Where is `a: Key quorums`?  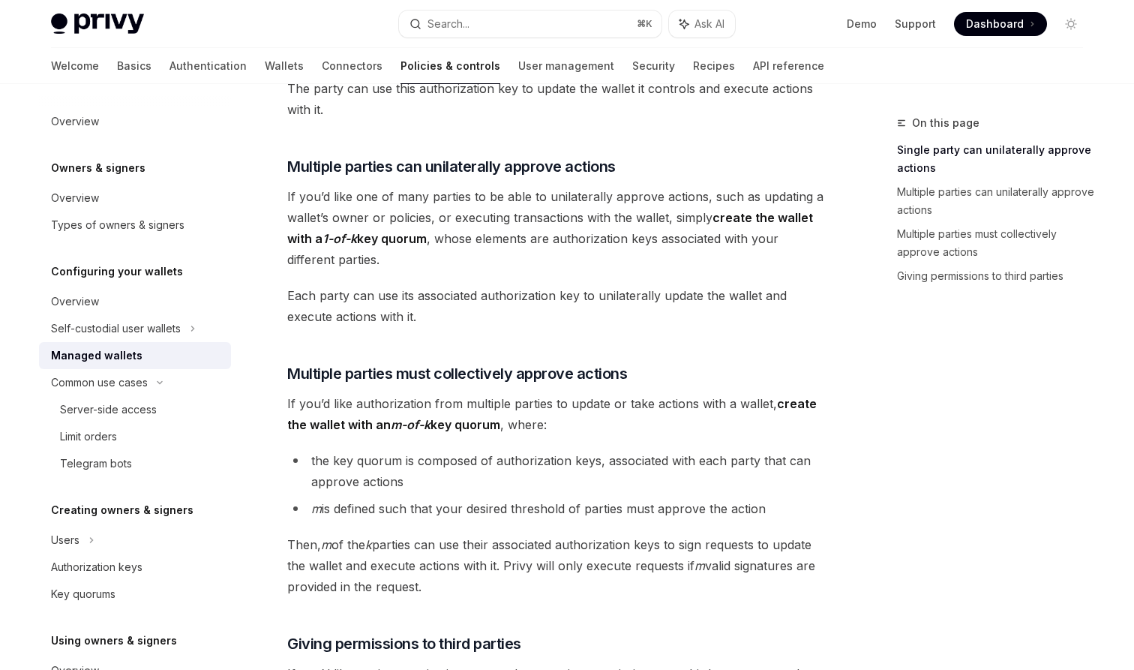 a: Key quorums is located at coordinates (135, 594).